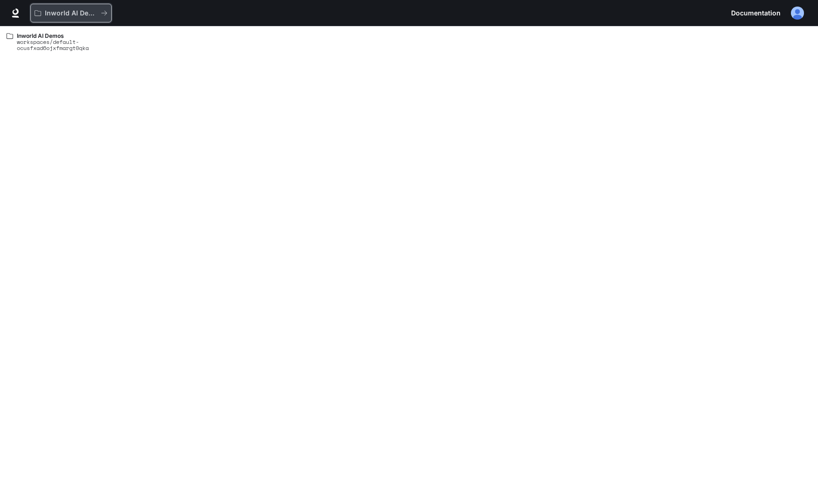 The image size is (818, 485). I want to click on span: Documentation, so click(756, 13).